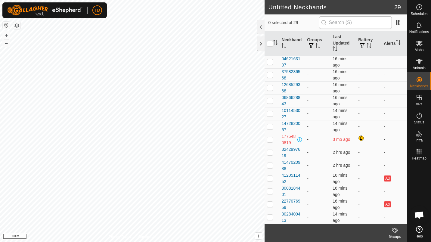 The width and height of the screenshot is (431, 242). I want to click on div: 2277076959, so click(292, 205).